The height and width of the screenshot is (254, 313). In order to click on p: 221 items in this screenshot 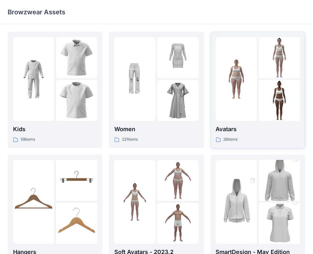, I will do `click(130, 140)`.